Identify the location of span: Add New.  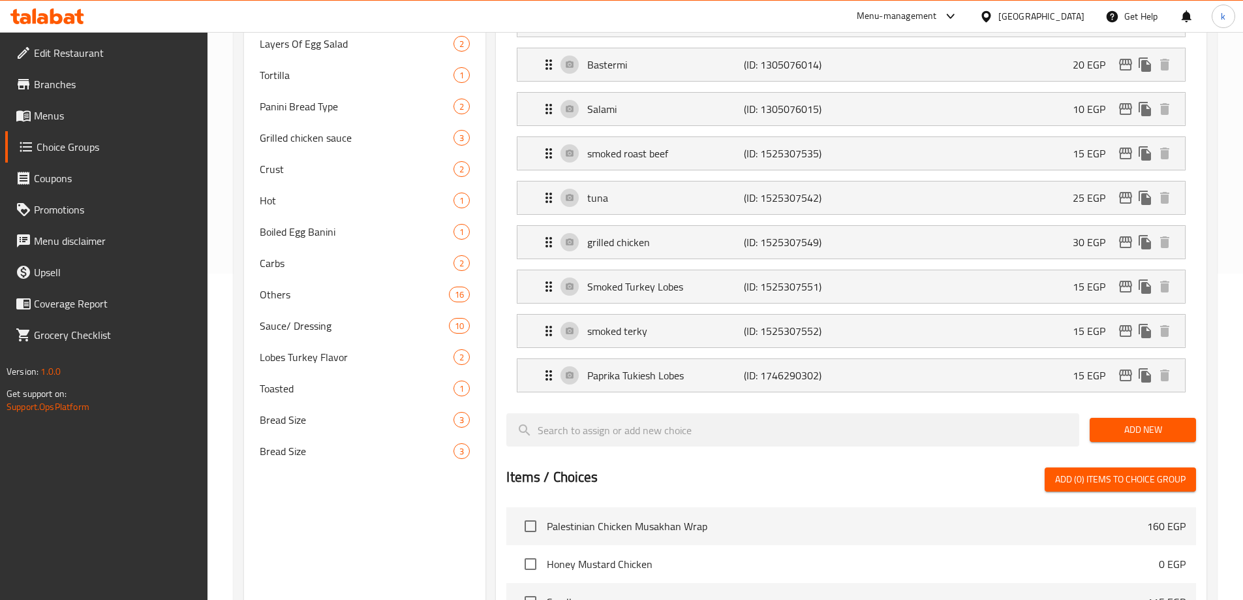
(1143, 429).